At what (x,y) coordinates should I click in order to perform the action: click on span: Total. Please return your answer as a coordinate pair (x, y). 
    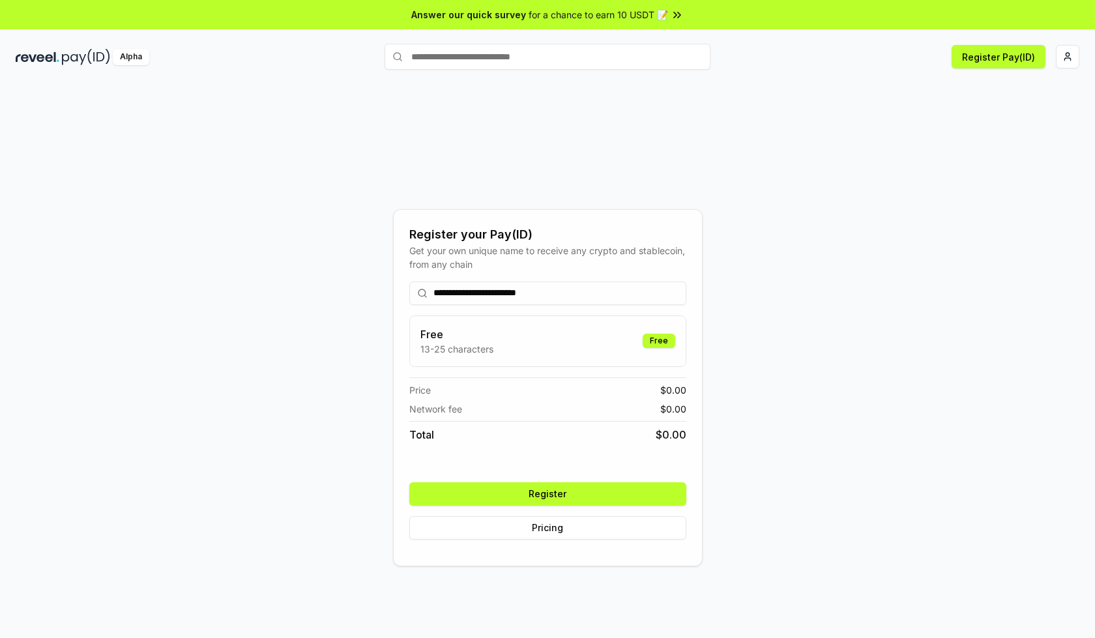
    Looking at the image, I should click on (422, 435).